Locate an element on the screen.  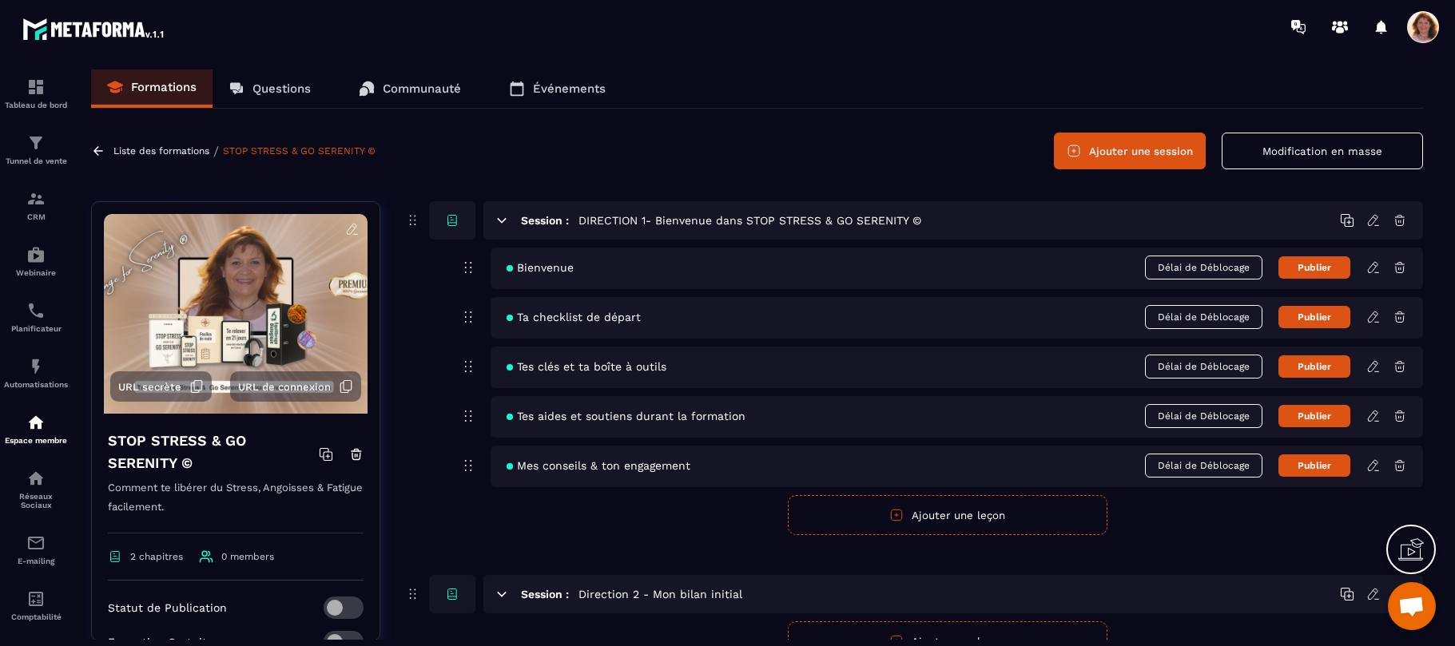
p: Comptabilité is located at coordinates (36, 617).